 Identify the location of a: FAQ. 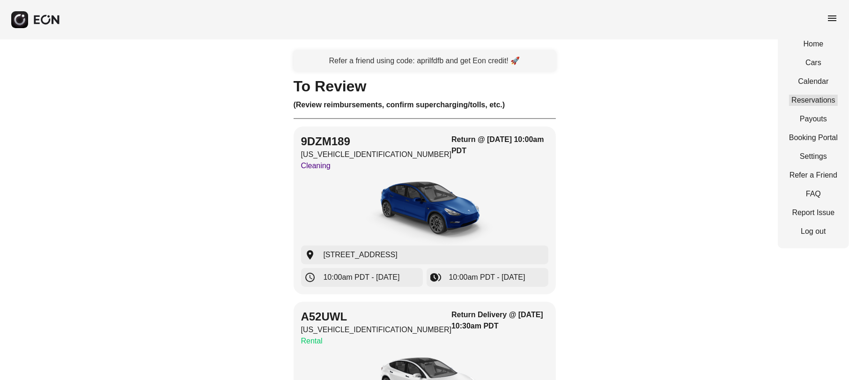
(813, 194).